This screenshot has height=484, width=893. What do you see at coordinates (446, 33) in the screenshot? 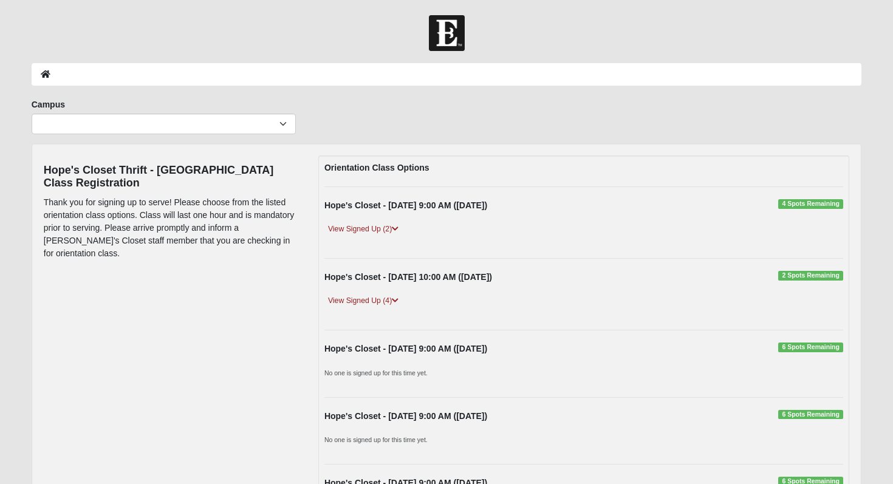
I see `img: Church of Eleven22 Logo` at bounding box center [446, 33].